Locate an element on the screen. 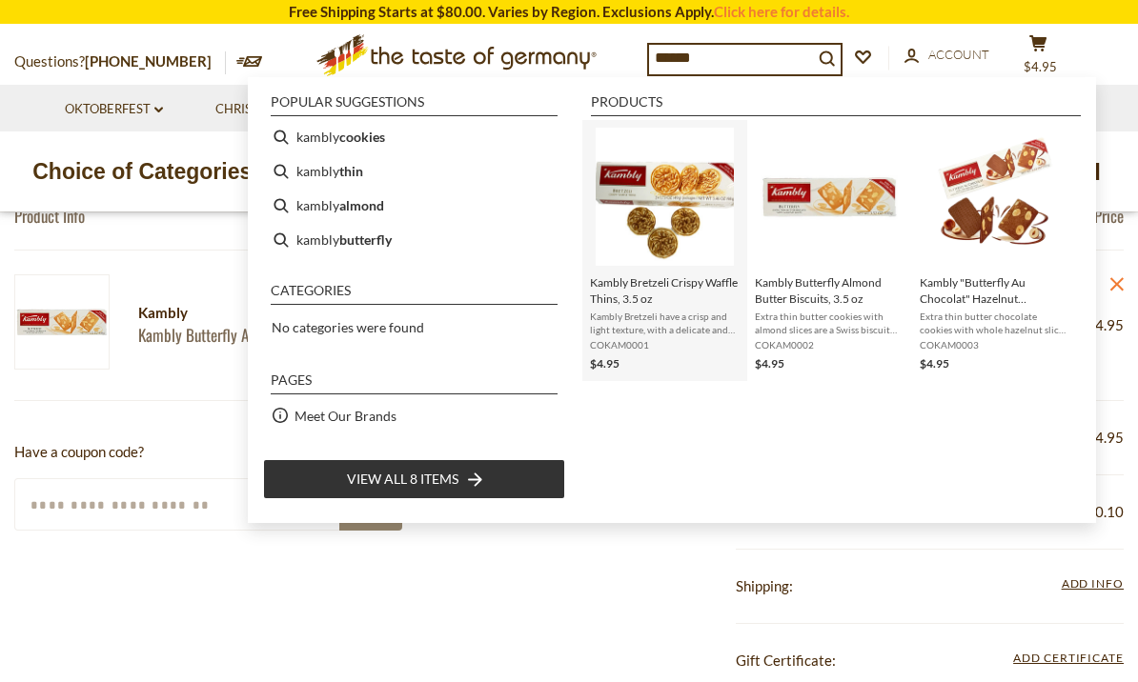 Image resolution: width=1138 pixels, height=682 pixels. li: Kambly Butterfly Almond Butter Biscuits, 3.5 oz is located at coordinates (829, 251).